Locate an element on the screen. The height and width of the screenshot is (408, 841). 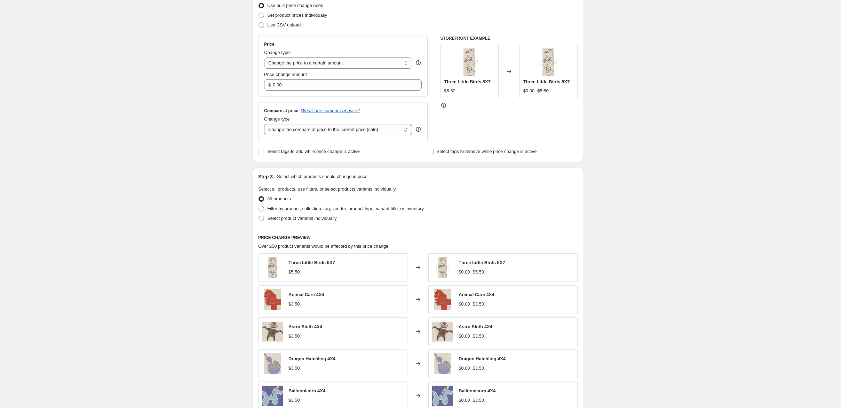
span: Select tags to add while price change is active is located at coordinates (314, 151).